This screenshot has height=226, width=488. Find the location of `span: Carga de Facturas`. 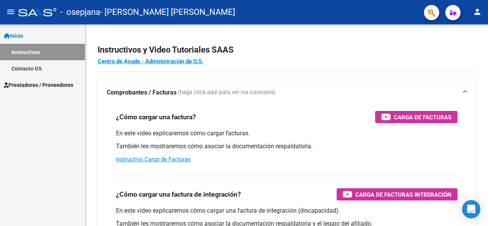

span: Carga de Facturas is located at coordinates (422, 117).